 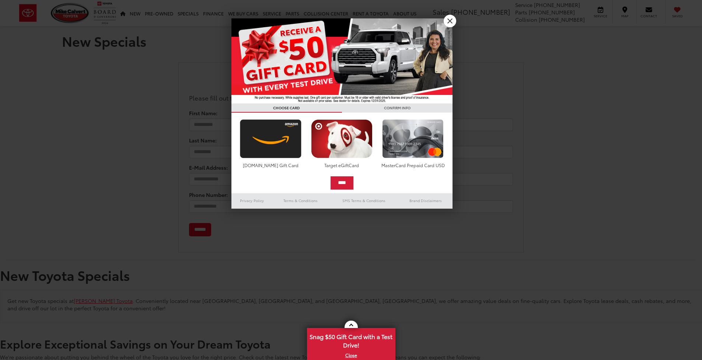 What do you see at coordinates (300, 201) in the screenshot?
I see `a: Terms & Conditions` at bounding box center [300, 201].